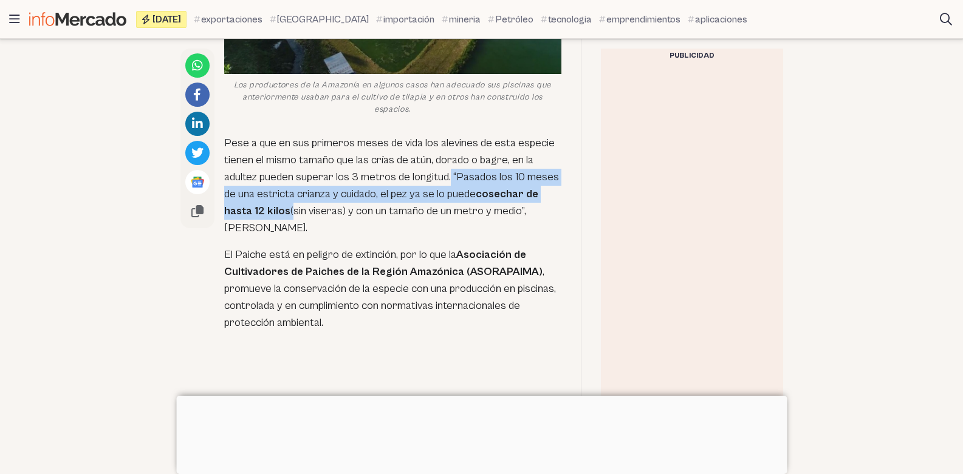 The image size is (963, 474). What do you see at coordinates (392, 289) in the screenshot?
I see `p: El Paiche está en peligro de extinción, por lo que la , promueve la conservación de la especie co...` at bounding box center [392, 289].